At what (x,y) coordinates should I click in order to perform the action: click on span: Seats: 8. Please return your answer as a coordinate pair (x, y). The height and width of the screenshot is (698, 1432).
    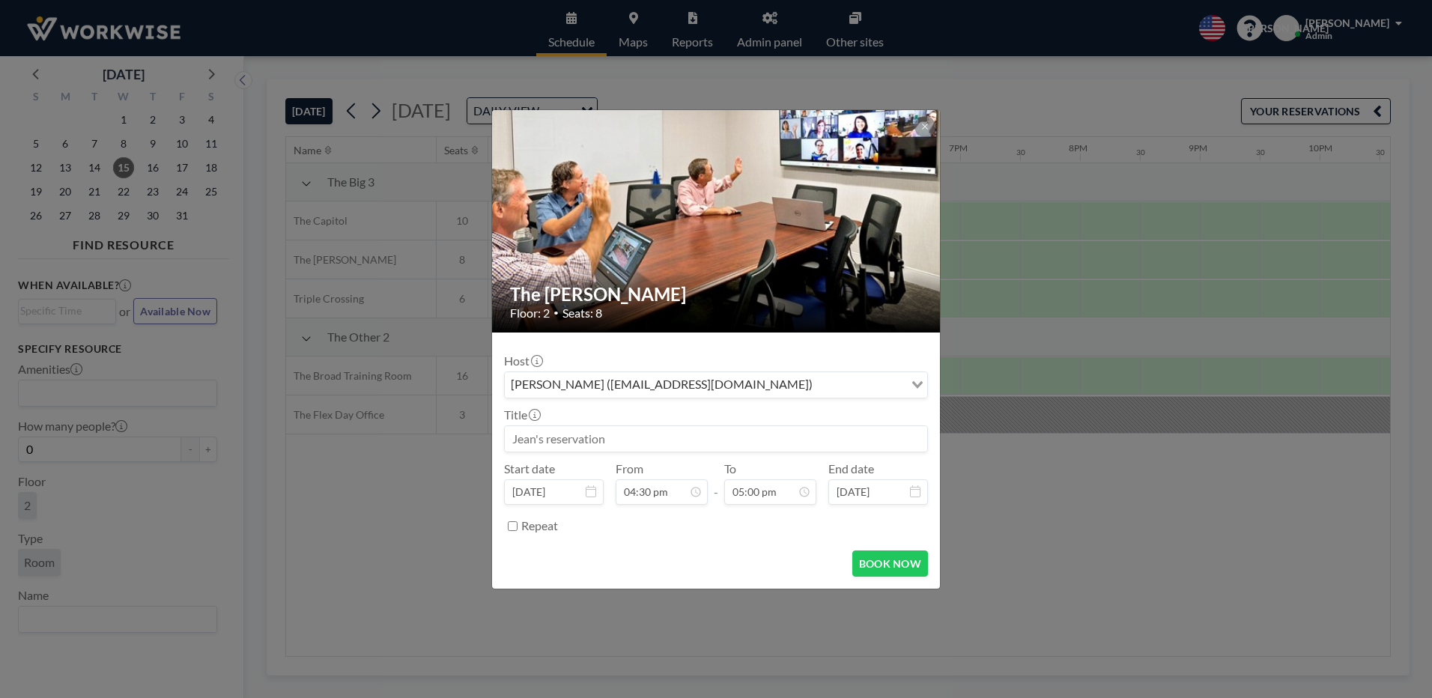
    Looking at the image, I should click on (582, 313).